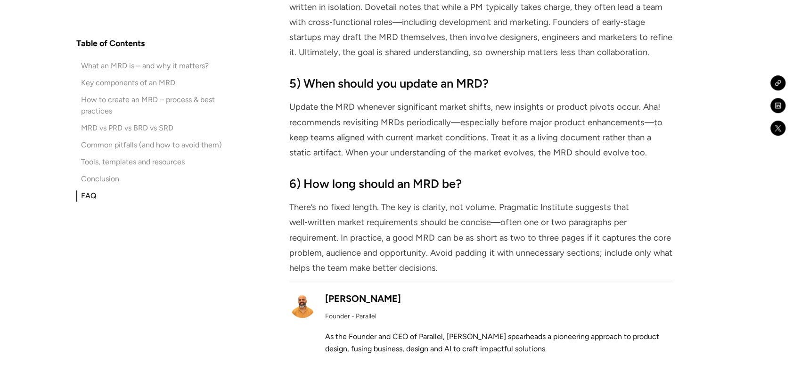  What do you see at coordinates (481, 237) in the screenshot?
I see `p: There’s no fixed length. The key is clarity, not volume. Pragmatic Institute suggests that well‑w...` at bounding box center [481, 237].